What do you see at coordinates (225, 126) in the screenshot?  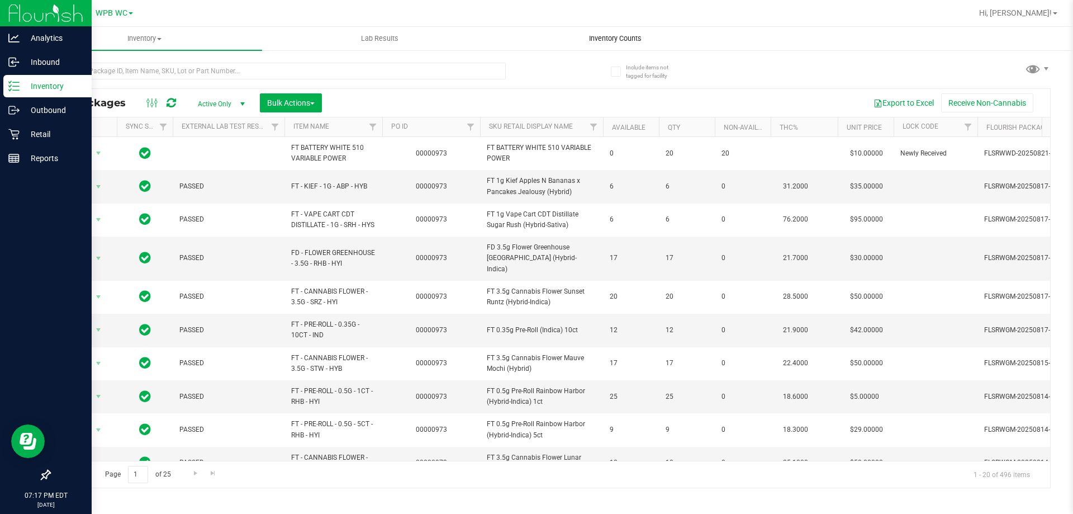 I see `a: External Lab Test Result` at bounding box center [225, 126].